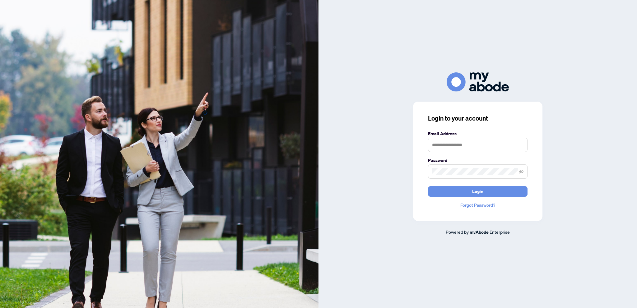 Image resolution: width=637 pixels, height=308 pixels. What do you see at coordinates (478, 192) in the screenshot?
I see `span: Login` at bounding box center [478, 192].